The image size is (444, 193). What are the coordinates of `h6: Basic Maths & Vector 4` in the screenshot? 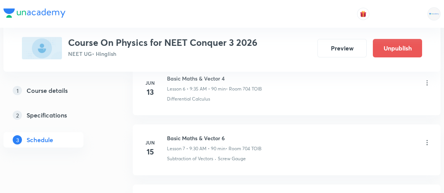 It's located at (214, 78).